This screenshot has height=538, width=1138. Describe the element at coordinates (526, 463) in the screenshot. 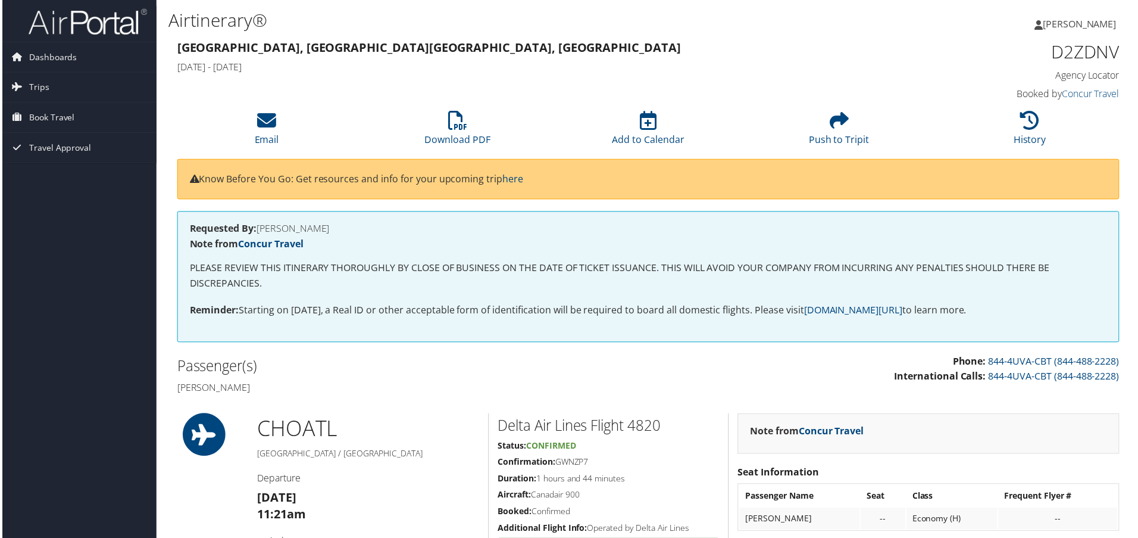

I see `strong: Confirmation:` at that location.